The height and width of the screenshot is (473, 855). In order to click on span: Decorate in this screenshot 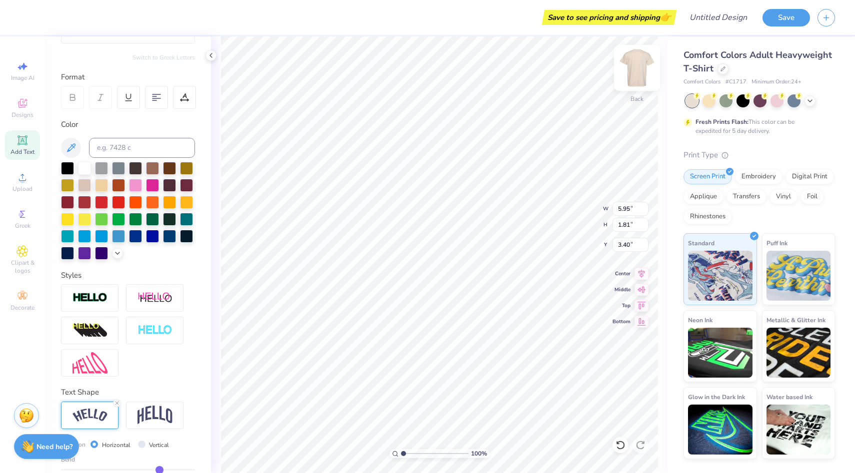, I will do `click(22, 308)`.